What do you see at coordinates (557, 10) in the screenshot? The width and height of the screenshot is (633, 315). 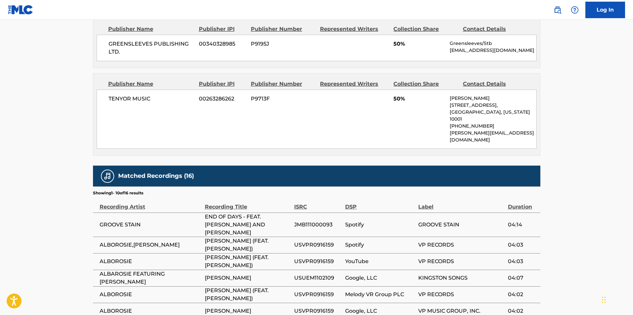 I see `a: Public Search` at bounding box center [557, 10].